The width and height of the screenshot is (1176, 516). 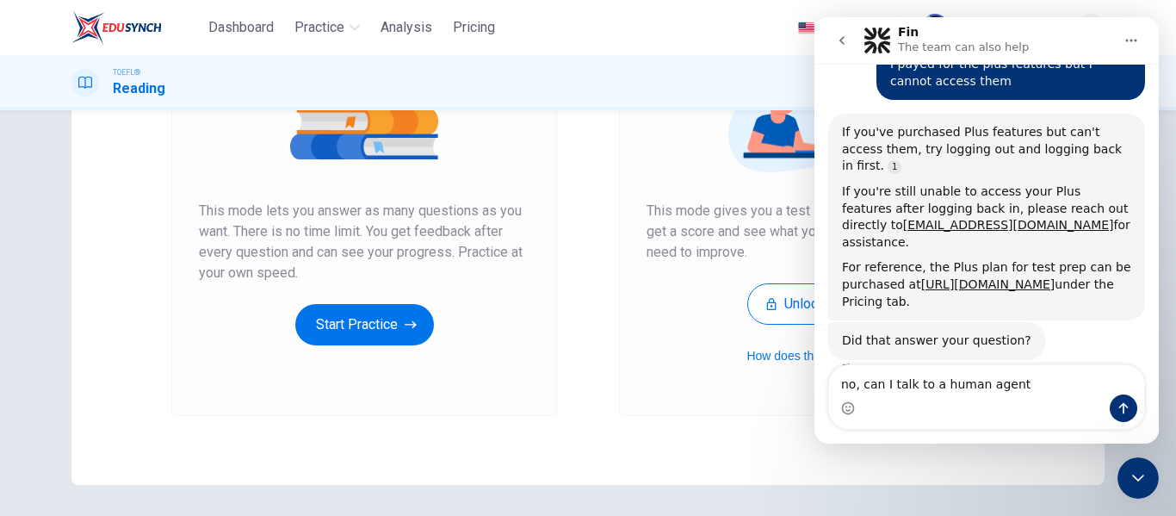 I want to click on span: Analysis, so click(x=406, y=28).